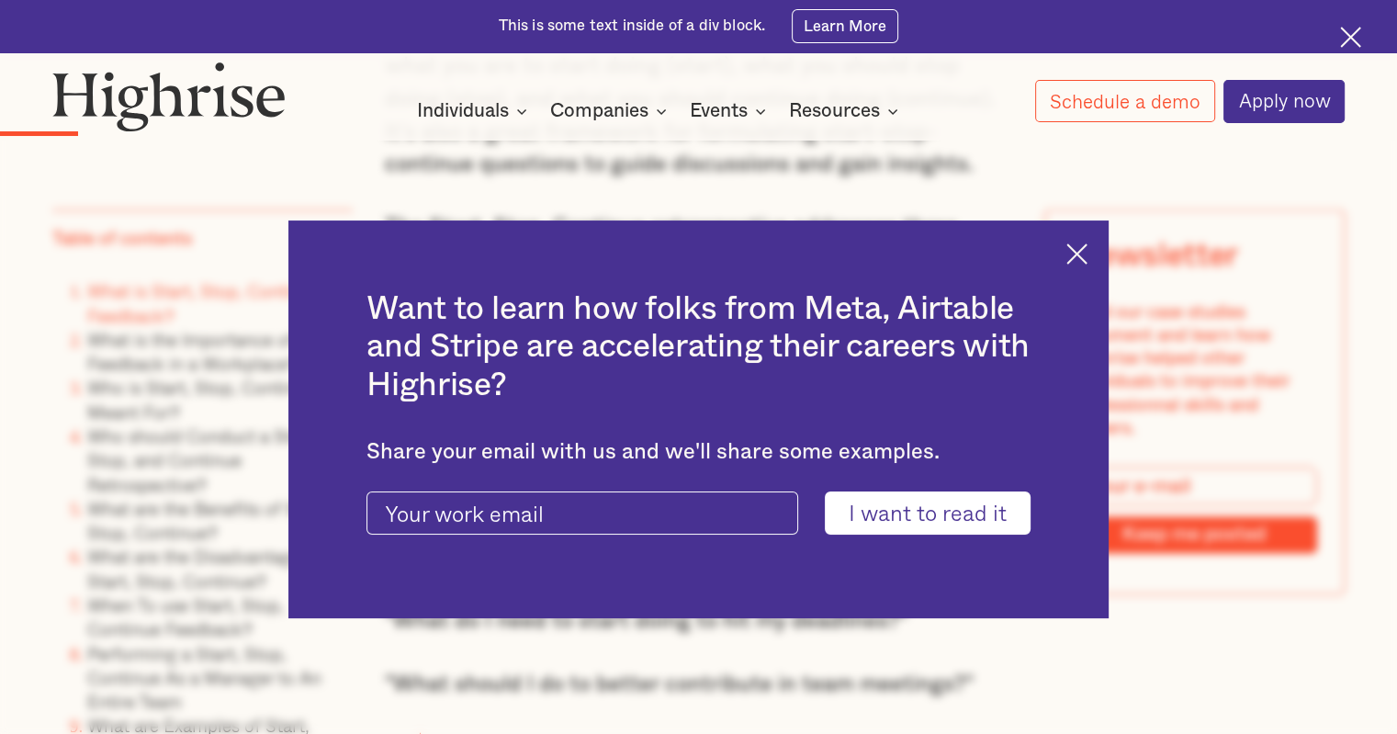 This screenshot has height=734, width=1397. I want to click on a: Learn More, so click(845, 26).